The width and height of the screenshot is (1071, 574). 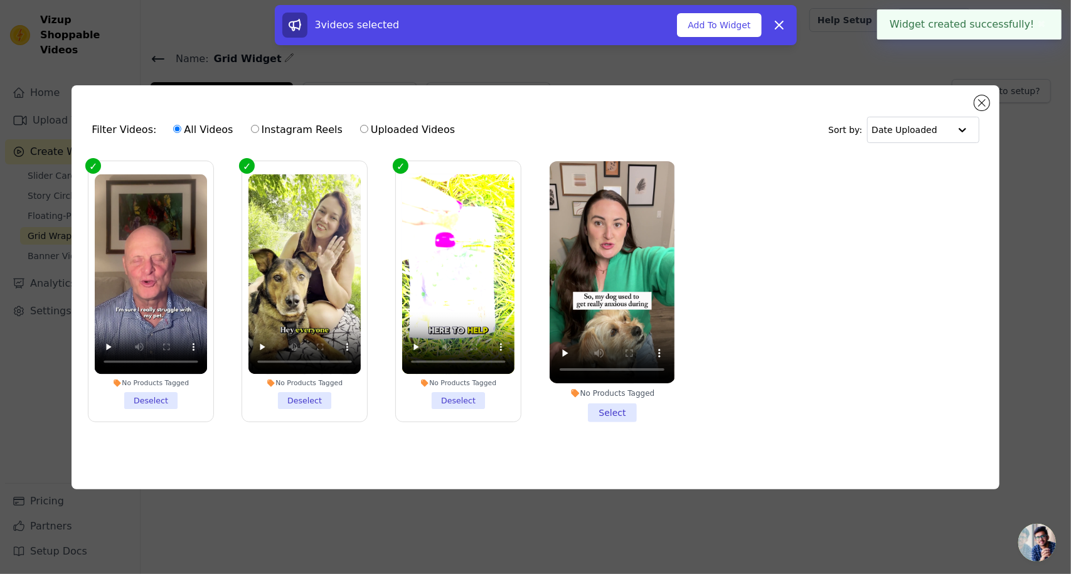 I want to click on label: Uploaded Videos, so click(x=407, y=130).